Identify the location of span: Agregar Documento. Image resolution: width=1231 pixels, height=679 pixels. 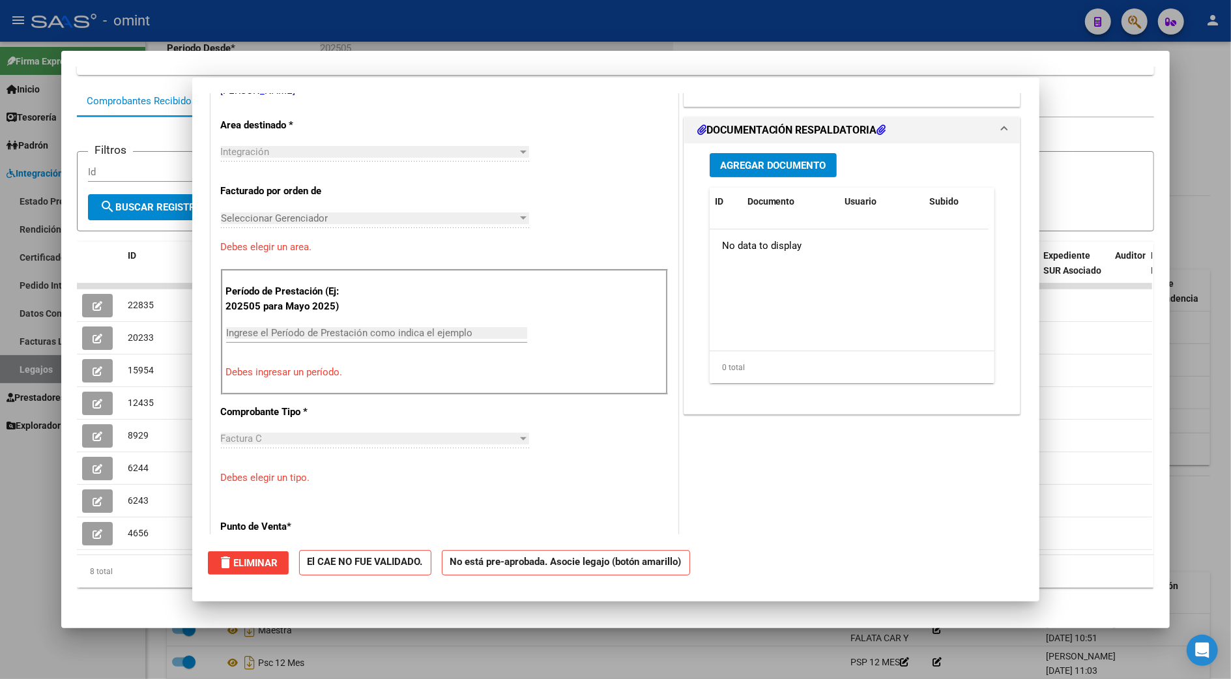
(773, 165).